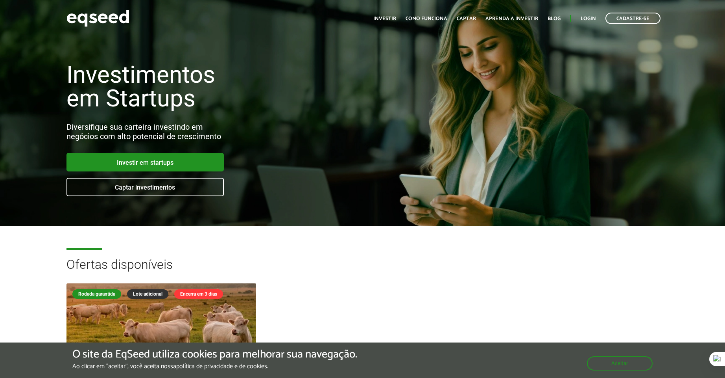  Describe the element at coordinates (620, 363) in the screenshot. I see `button: Aceitar` at that location.